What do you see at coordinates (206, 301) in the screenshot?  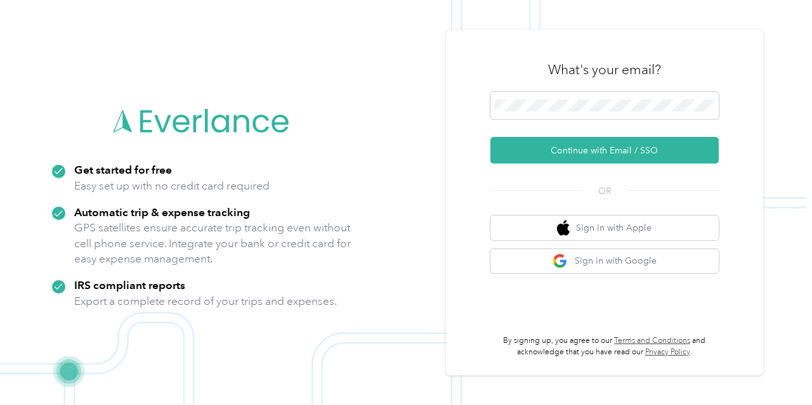 I see `p: Export a complete record of your trips and expenses.` at bounding box center [206, 301].